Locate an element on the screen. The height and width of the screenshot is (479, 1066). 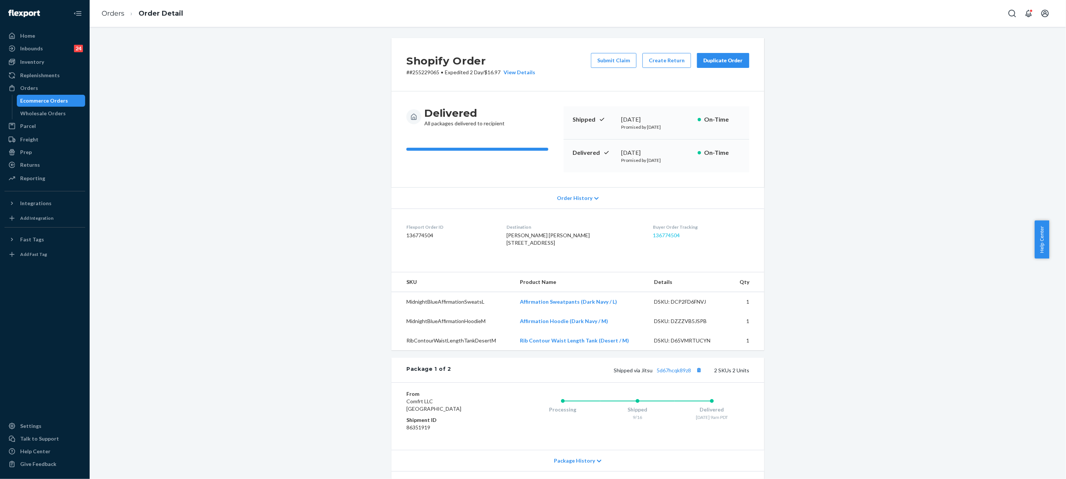
ol: breadcrumbs is located at coordinates (142, 13).